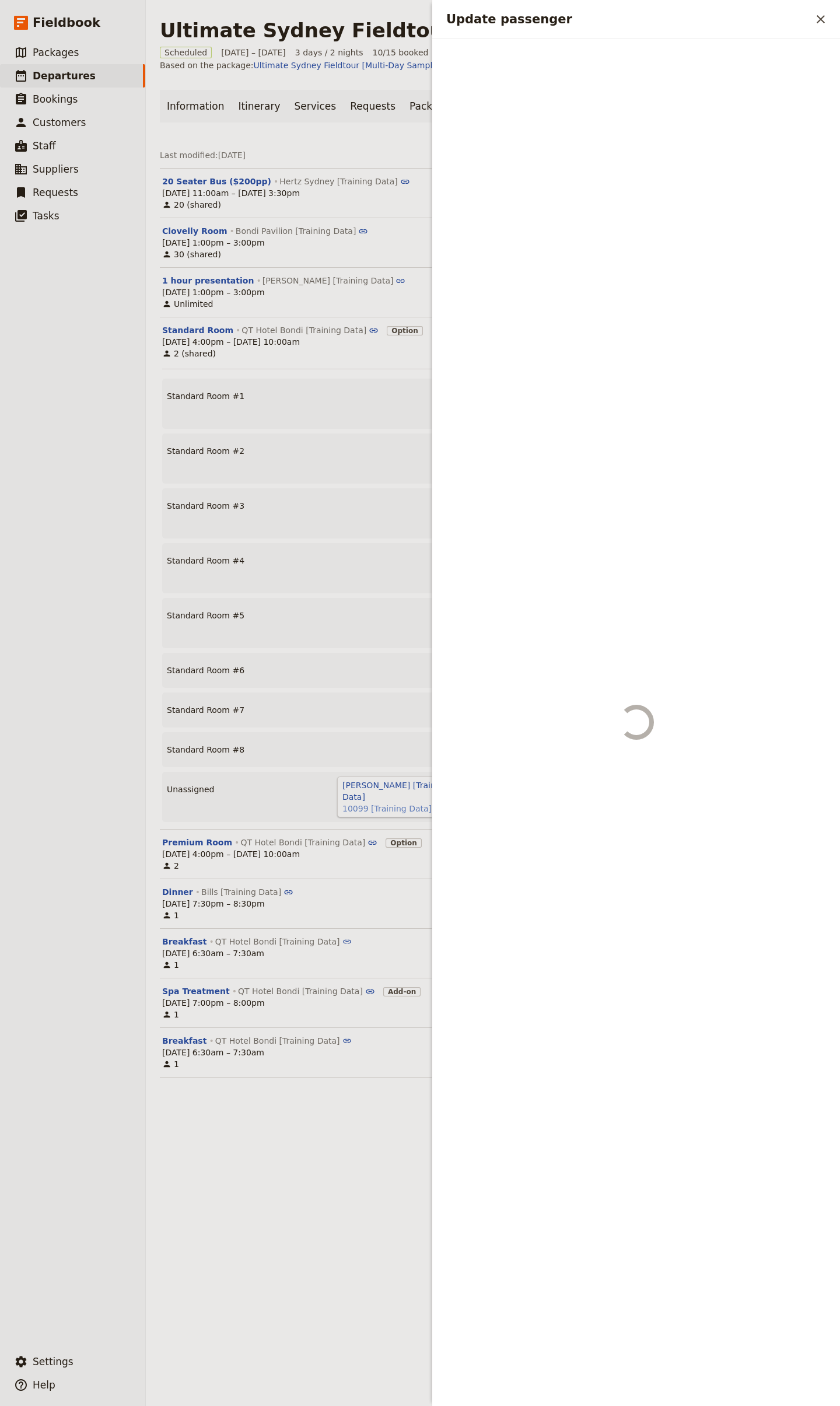 This screenshot has width=840, height=1406. I want to click on span: 2, so click(171, 866).